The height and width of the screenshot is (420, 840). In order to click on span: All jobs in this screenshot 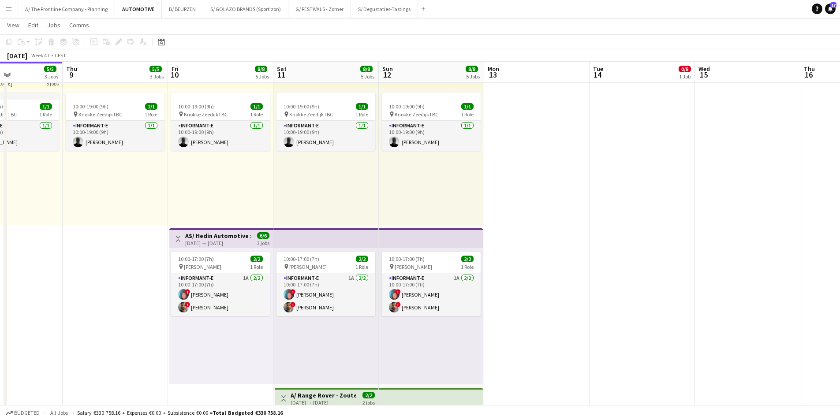, I will do `click(59, 413)`.